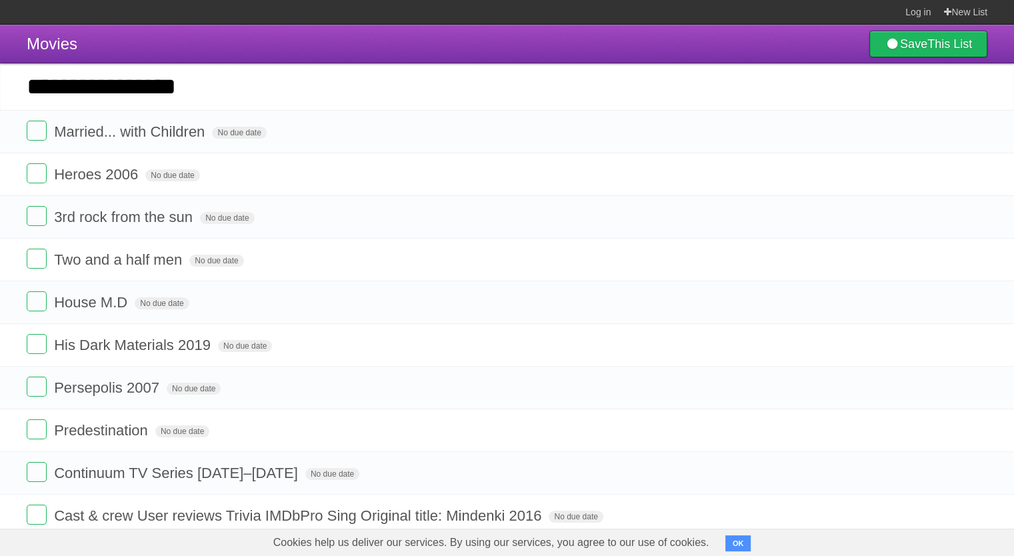 The image size is (1014, 556). What do you see at coordinates (949, 44) in the screenshot?
I see `b: This List` at bounding box center [949, 44].